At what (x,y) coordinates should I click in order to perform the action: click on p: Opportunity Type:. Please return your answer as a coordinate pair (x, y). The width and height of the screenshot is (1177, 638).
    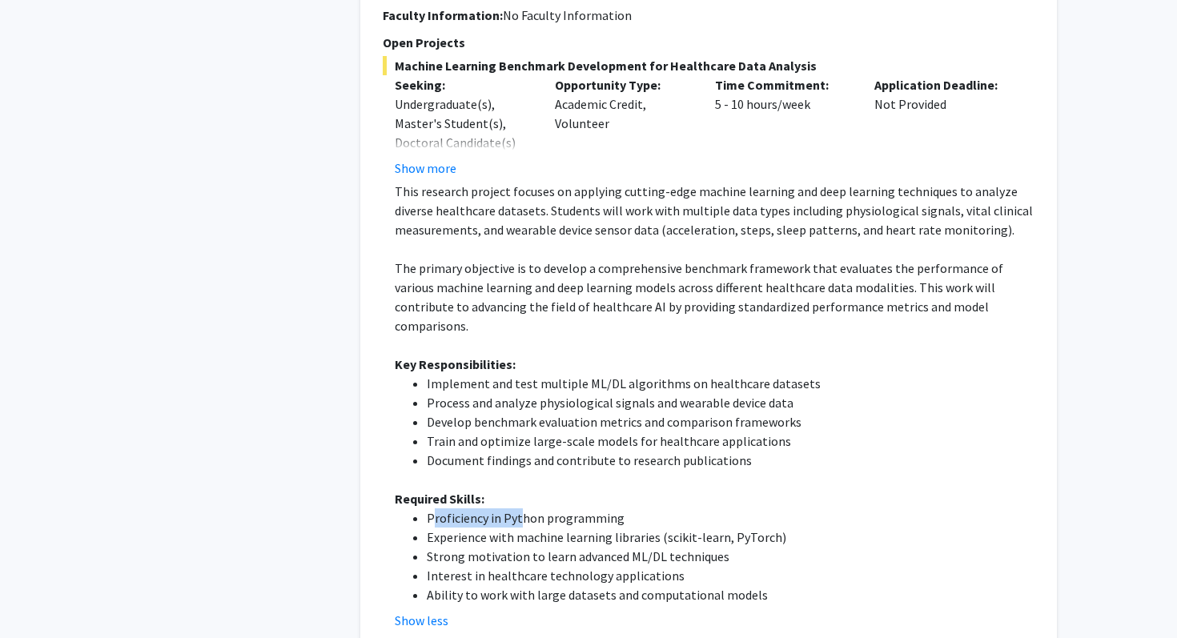
    Looking at the image, I should click on (623, 85).